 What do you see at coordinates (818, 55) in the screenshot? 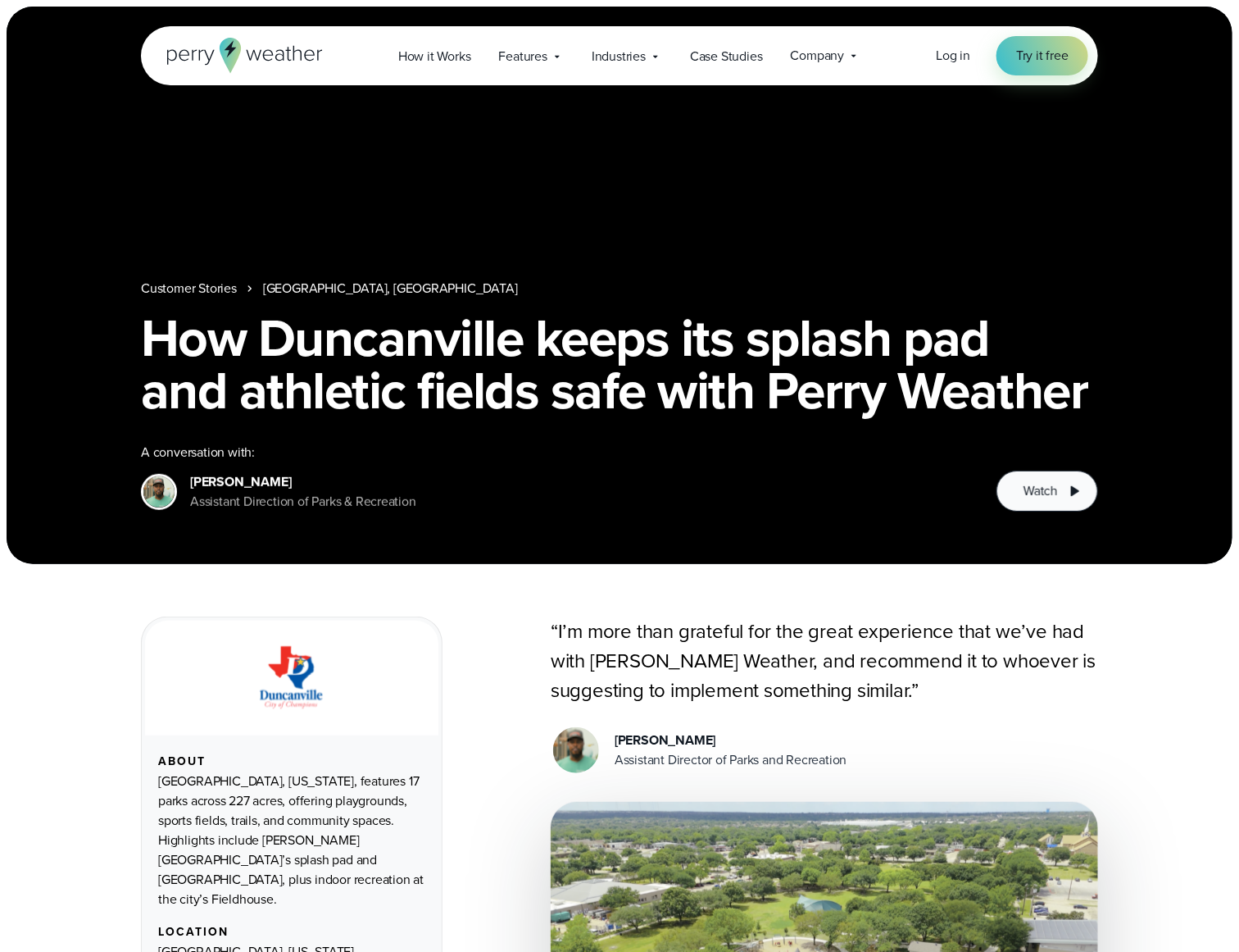
I see `span: Company` at bounding box center [818, 55].